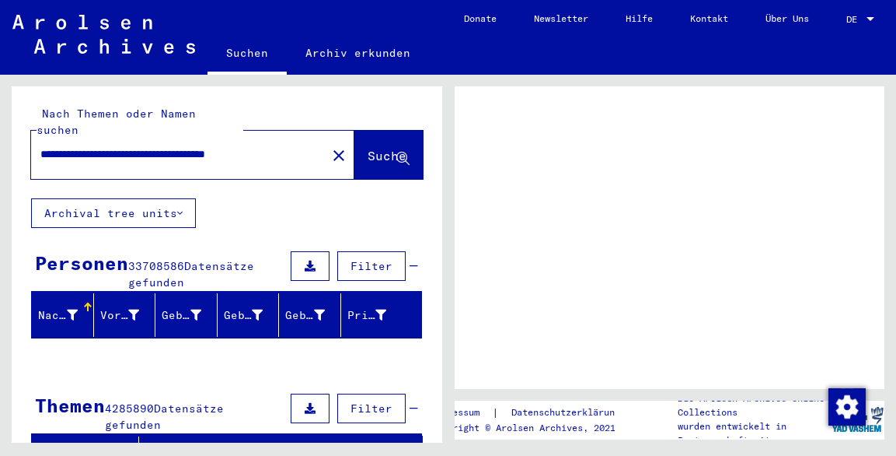 The width and height of the screenshot is (896, 456). What do you see at coordinates (113, 213) in the screenshot?
I see `button: Archival tree units` at bounding box center [113, 213].